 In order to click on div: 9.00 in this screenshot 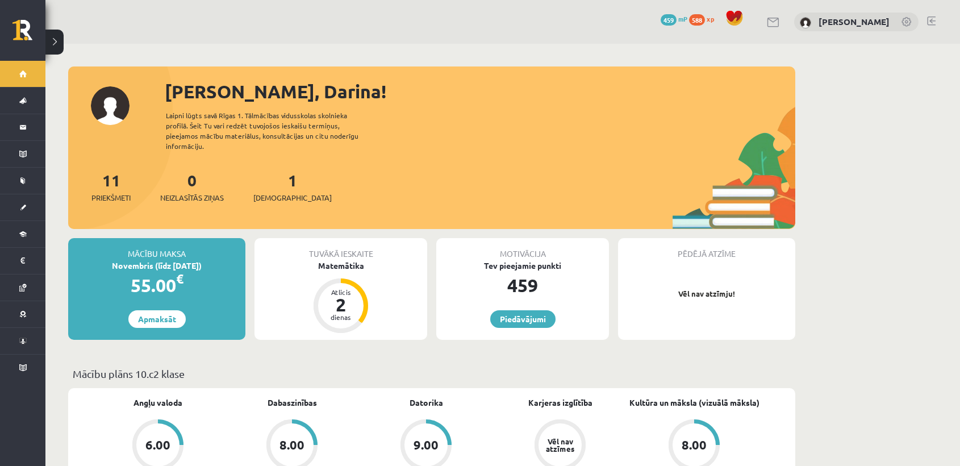, I will do `click(426, 445)`.